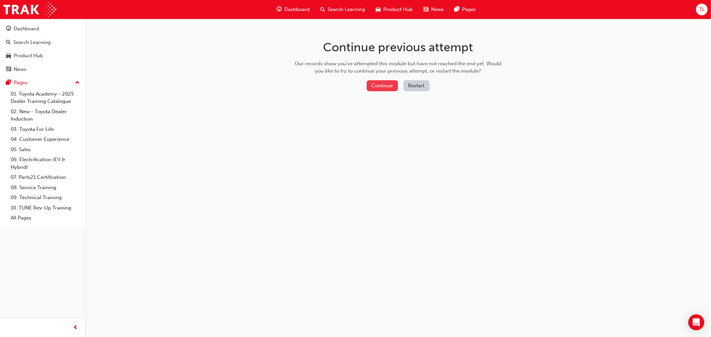 The image size is (711, 337). What do you see at coordinates (382, 86) in the screenshot?
I see `button: Continue` at bounding box center [382, 86].